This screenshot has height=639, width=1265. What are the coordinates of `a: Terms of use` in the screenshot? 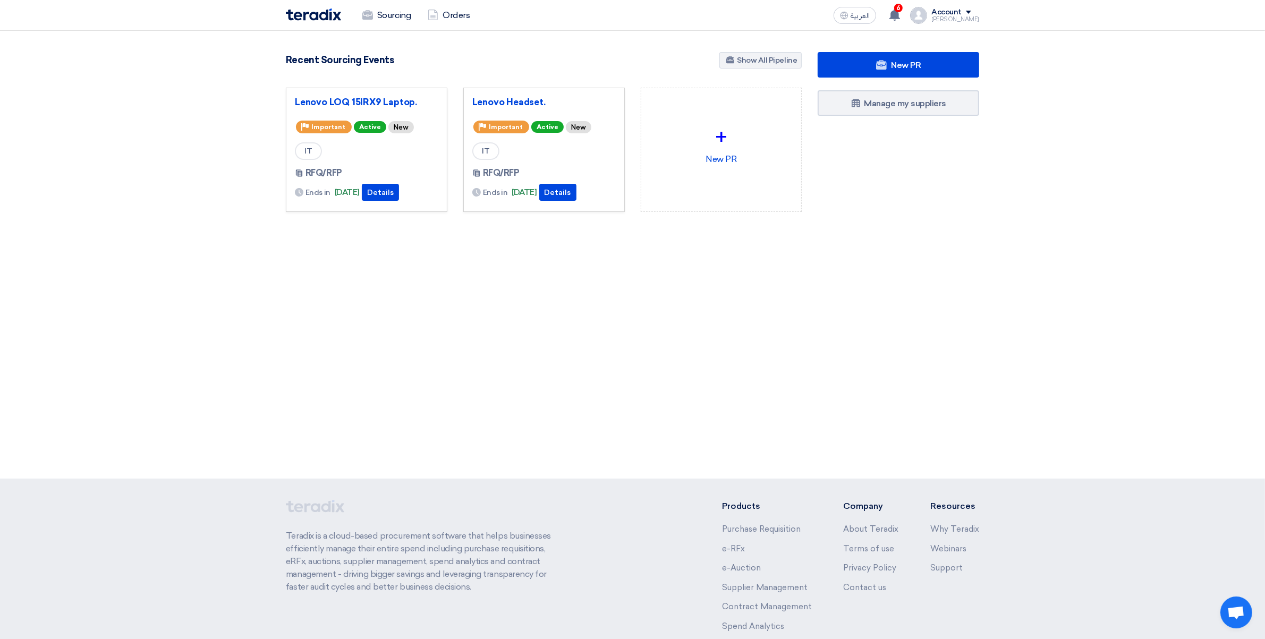 It's located at (868, 549).